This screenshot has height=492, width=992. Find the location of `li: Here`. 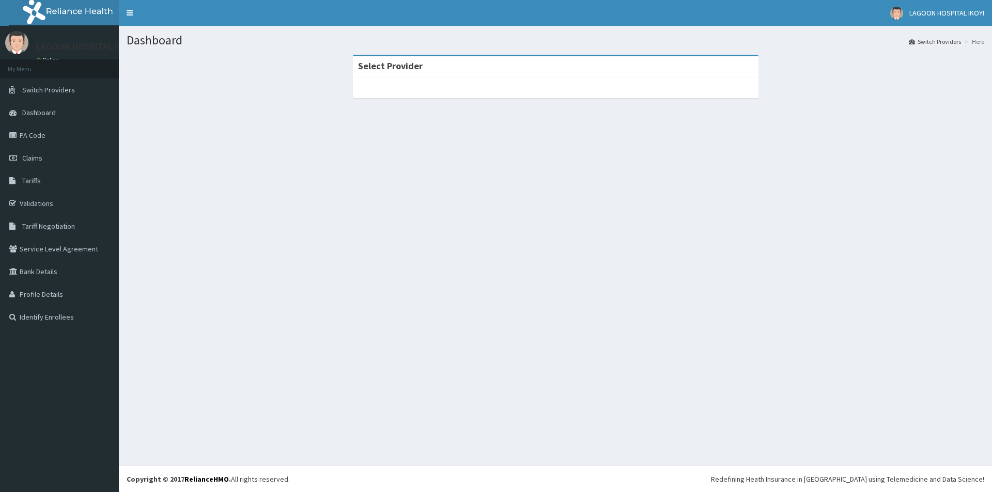

li: Here is located at coordinates (973, 41).